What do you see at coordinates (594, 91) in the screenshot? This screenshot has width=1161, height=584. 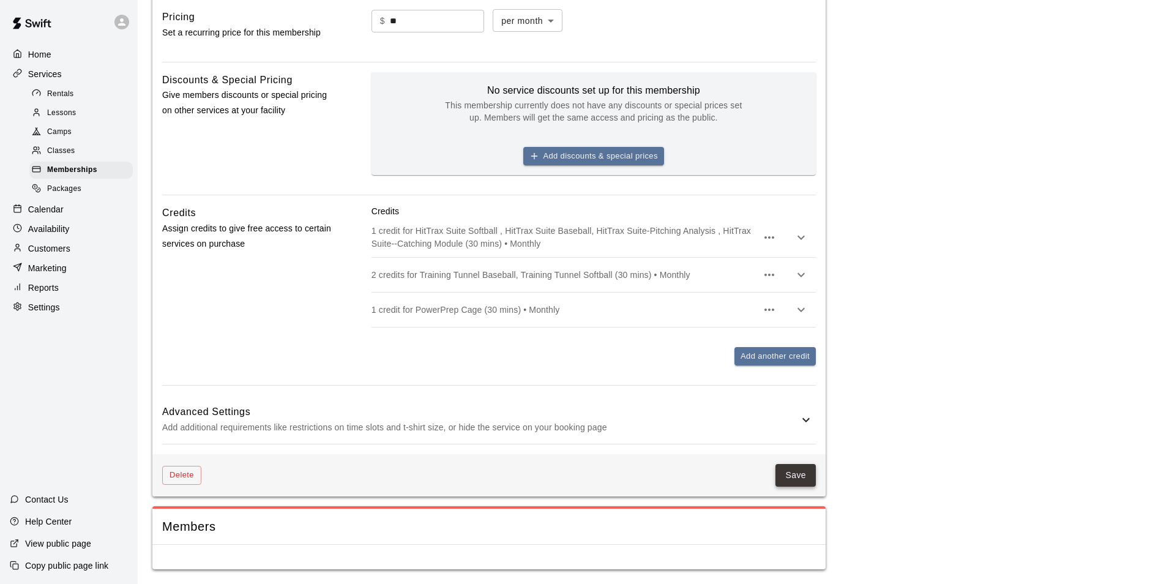 I see `h6: No service discounts set up for this membership` at bounding box center [594, 91].